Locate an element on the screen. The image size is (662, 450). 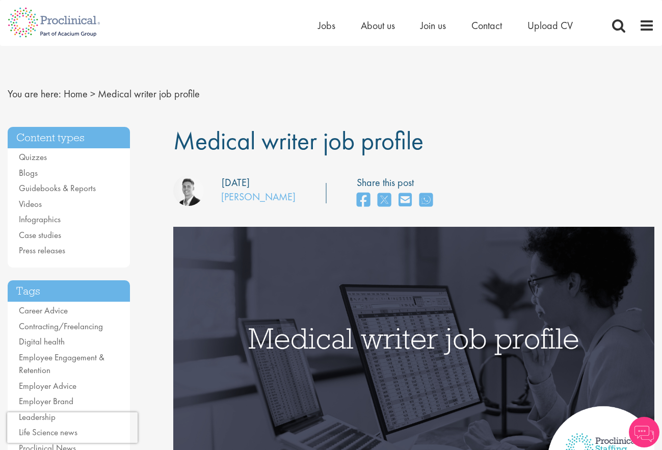
span: Join us is located at coordinates (433, 25).